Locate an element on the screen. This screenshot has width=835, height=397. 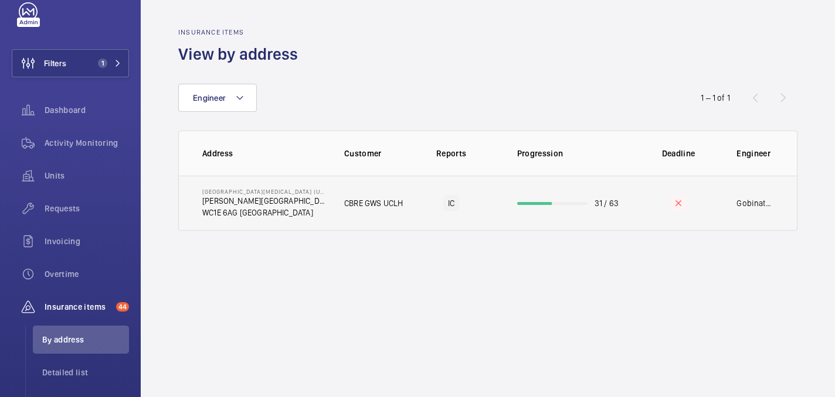
span: Filters is located at coordinates (55, 63).